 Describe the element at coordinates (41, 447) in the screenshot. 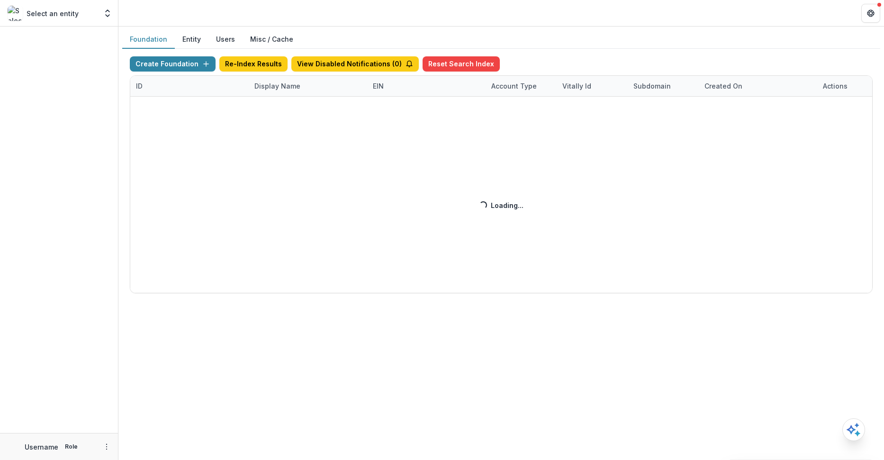

I see `p: Username` at that location.